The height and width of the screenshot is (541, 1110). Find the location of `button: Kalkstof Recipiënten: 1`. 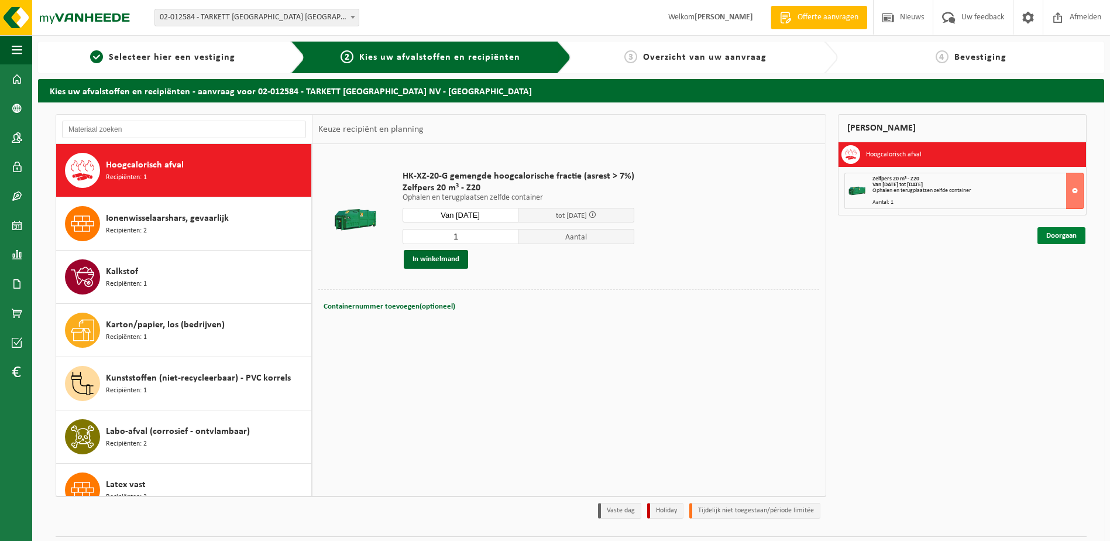

button: Kalkstof Recipiënten: 1 is located at coordinates (184, 277).